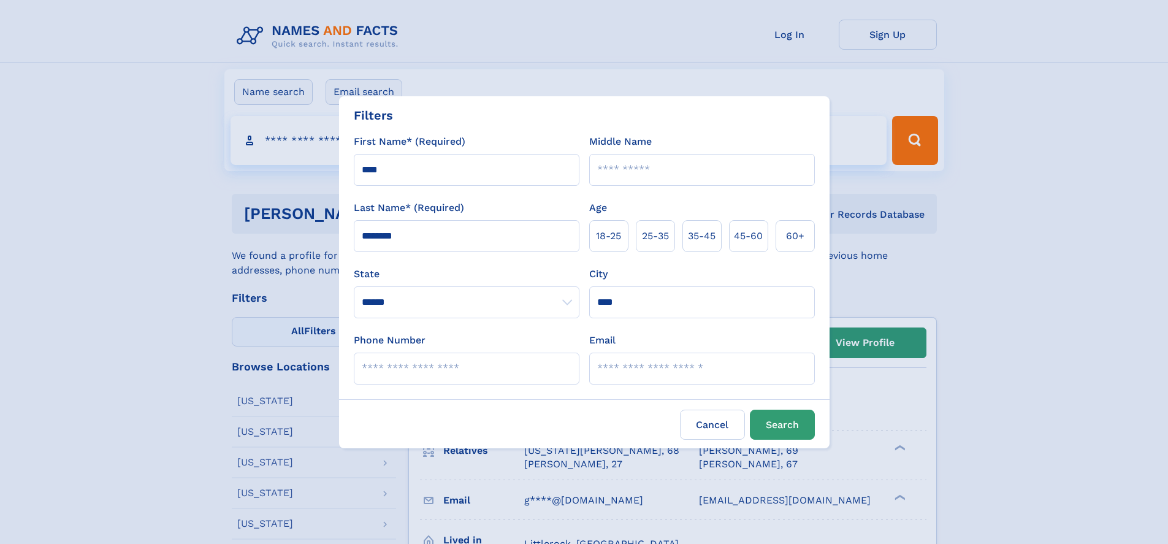  Describe the element at coordinates (655, 236) in the screenshot. I see `span: 25‑35` at that location.